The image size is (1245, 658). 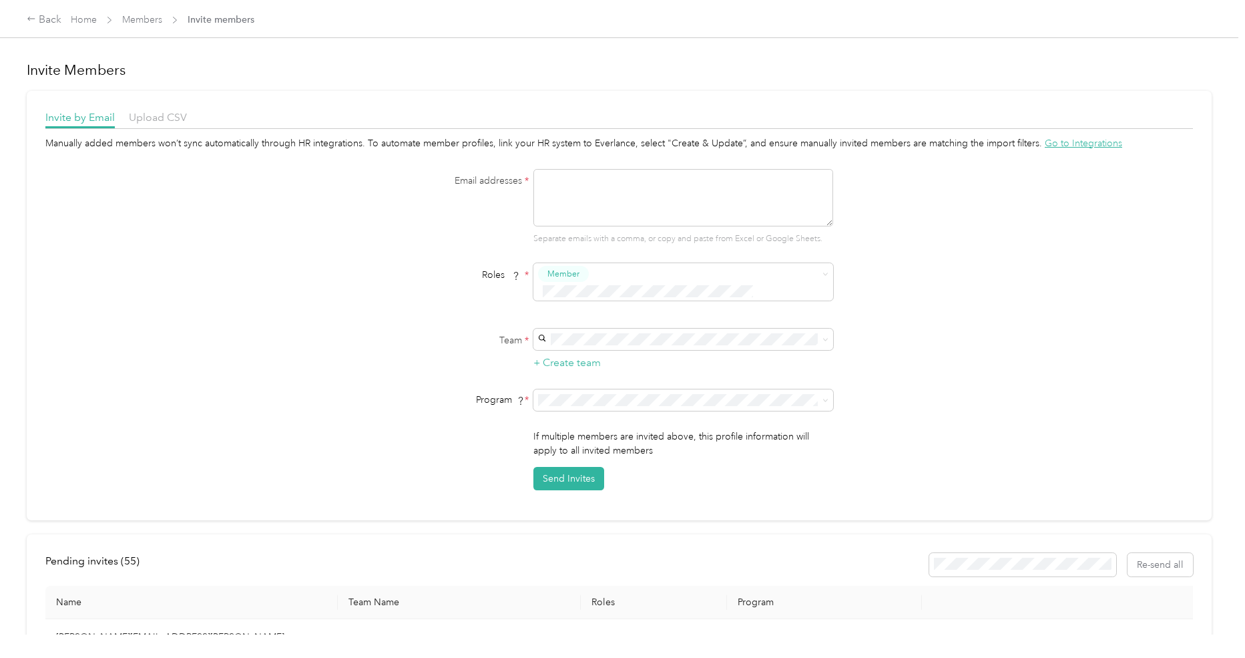 What do you see at coordinates (619, 143) in the screenshot?
I see `div: Manually added members won’t sync automatically through HR integrations. To automate member profi...` at bounding box center [619, 143].